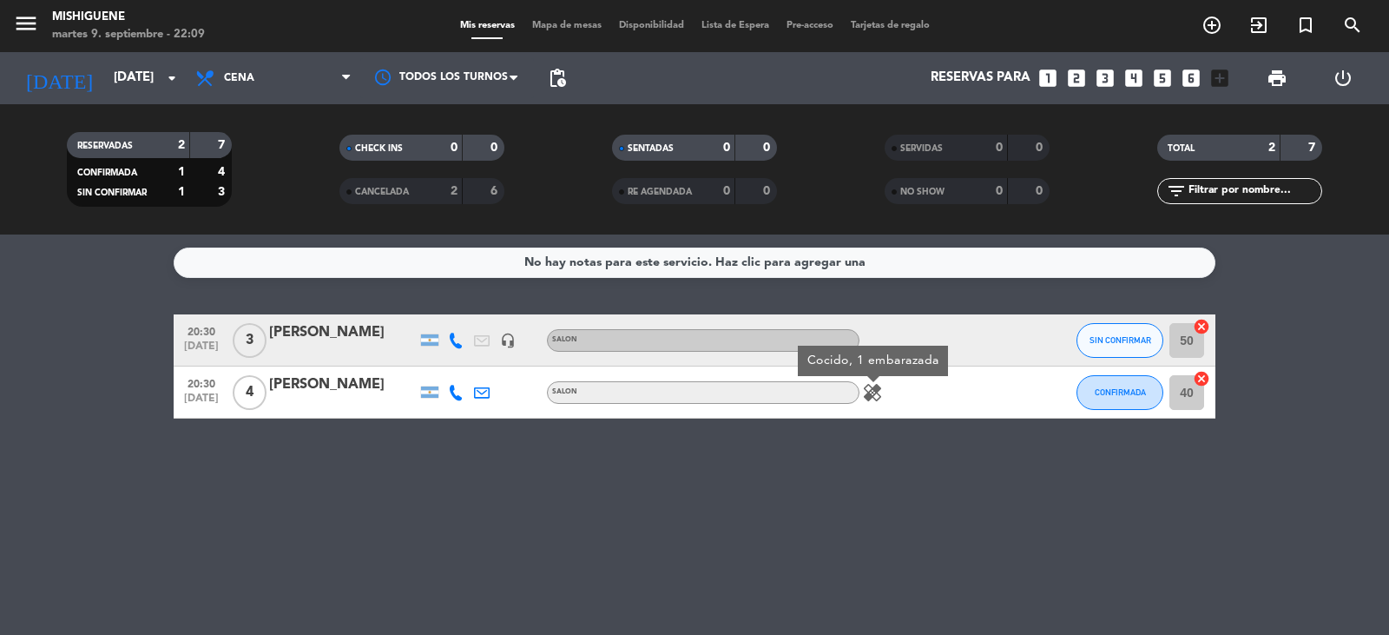  I want to click on i: filter_list, so click(1176, 191).